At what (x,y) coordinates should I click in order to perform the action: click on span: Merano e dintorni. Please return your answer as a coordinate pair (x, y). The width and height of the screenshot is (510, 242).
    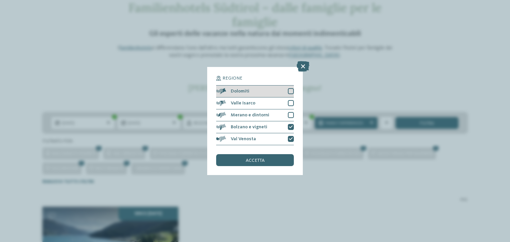
    Looking at the image, I should click on (250, 115).